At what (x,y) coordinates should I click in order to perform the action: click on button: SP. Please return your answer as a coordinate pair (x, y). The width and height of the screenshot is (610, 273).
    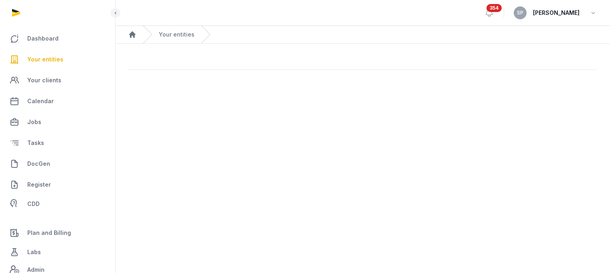
    Looking at the image, I should click on (520, 13).